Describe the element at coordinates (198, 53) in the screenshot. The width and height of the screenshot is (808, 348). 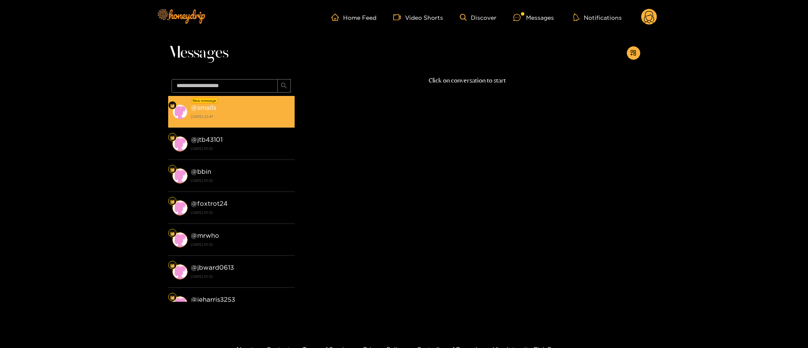
I see `span: Messages` at that location.